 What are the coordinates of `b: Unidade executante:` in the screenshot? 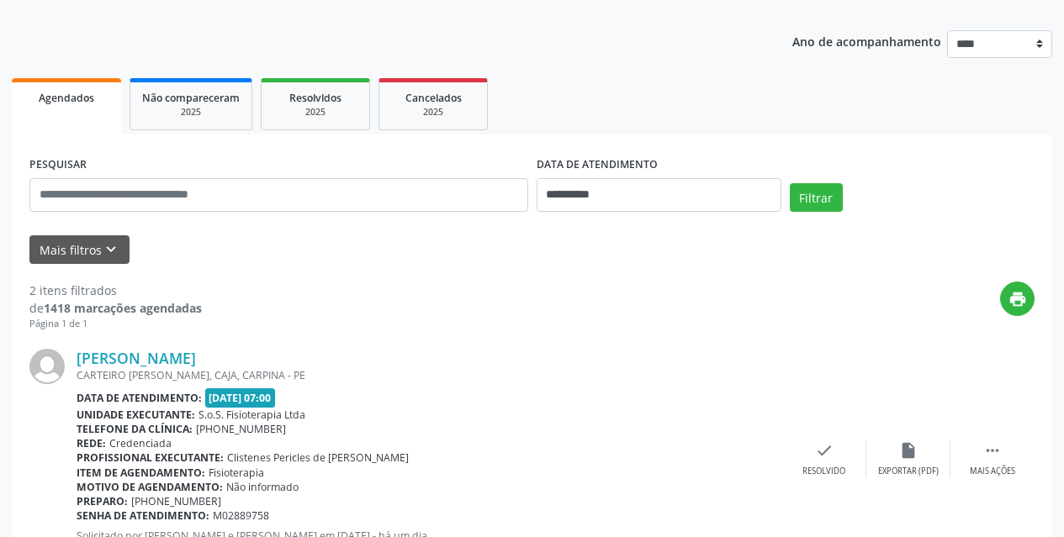 It's located at (135, 415).